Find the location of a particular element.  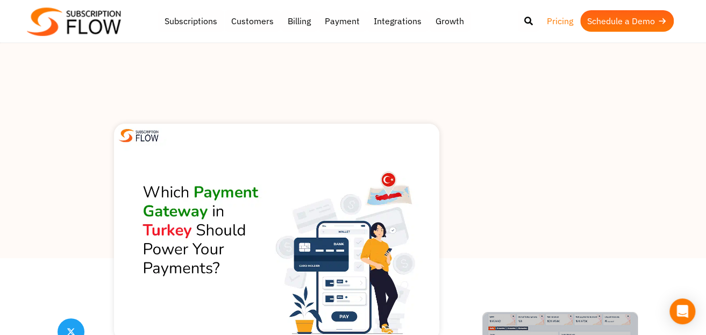

a: Integrations is located at coordinates (398, 21).